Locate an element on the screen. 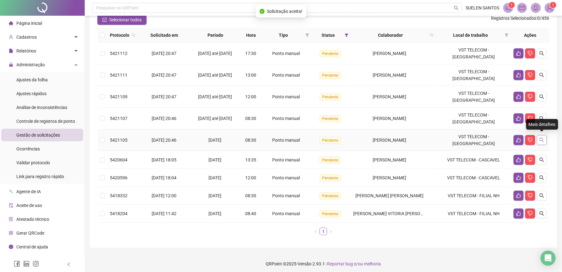 This screenshot has width=562, height=272. span: Validar protocolo is located at coordinates (33, 163).